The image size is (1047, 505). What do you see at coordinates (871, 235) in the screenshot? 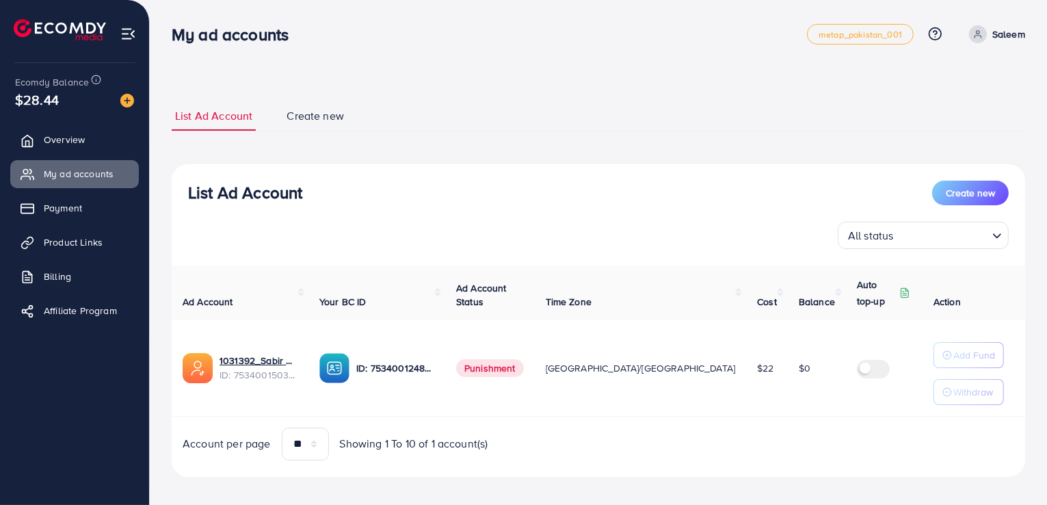
I see `span: All status` at bounding box center [871, 235].